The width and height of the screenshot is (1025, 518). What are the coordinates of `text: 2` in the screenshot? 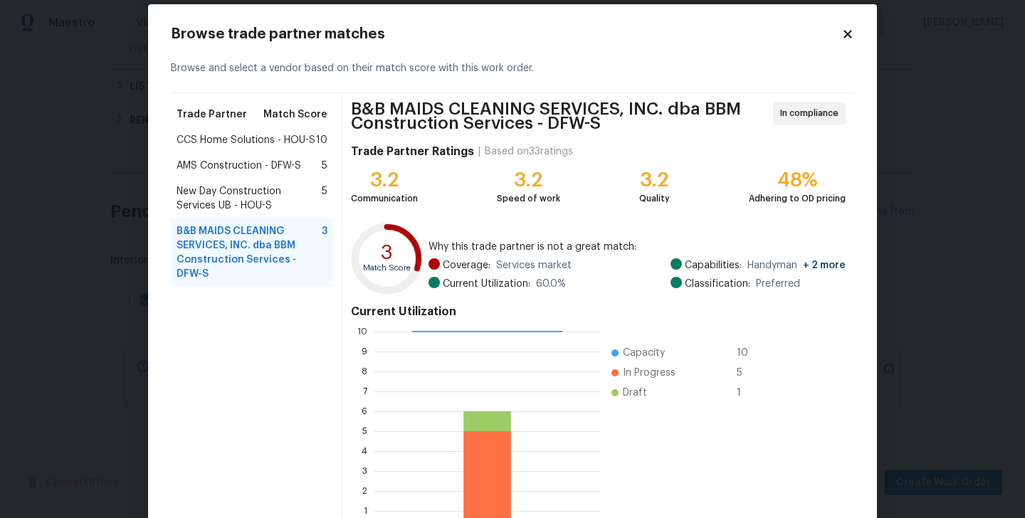 It's located at (364, 491).